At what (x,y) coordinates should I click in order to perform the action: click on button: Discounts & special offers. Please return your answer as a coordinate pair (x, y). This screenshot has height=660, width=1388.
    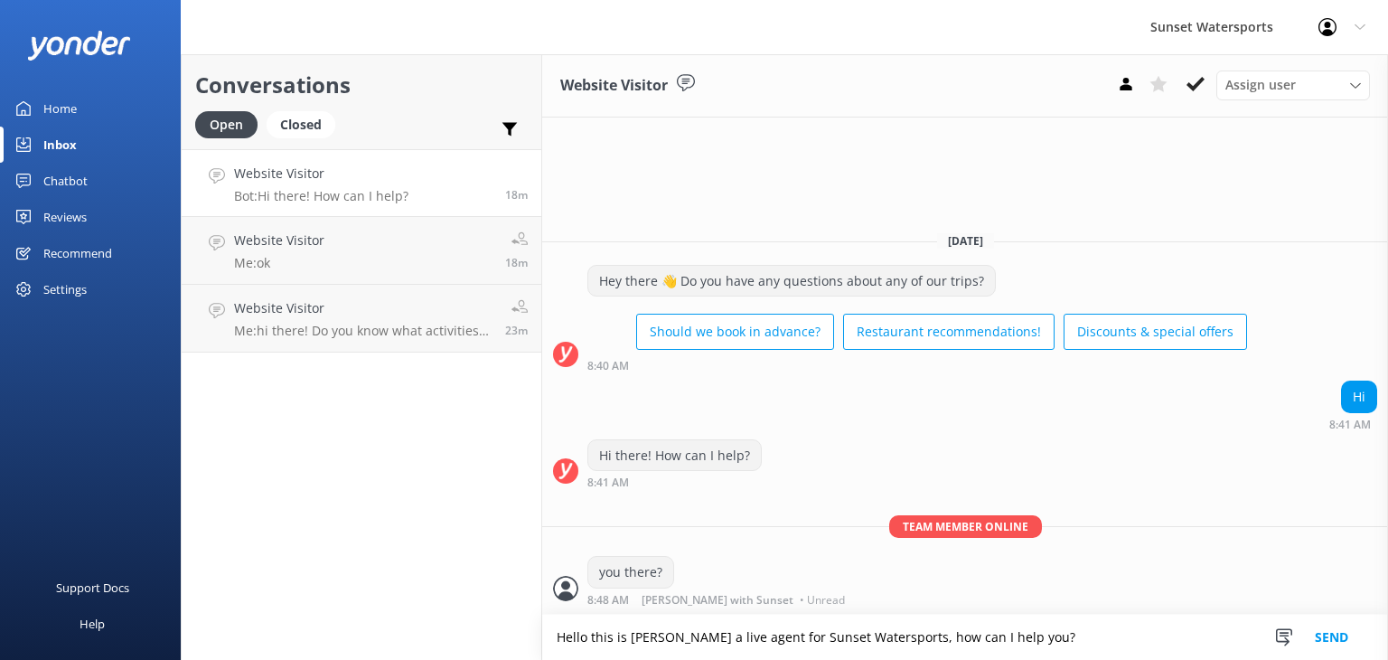
    Looking at the image, I should click on (1155, 332).